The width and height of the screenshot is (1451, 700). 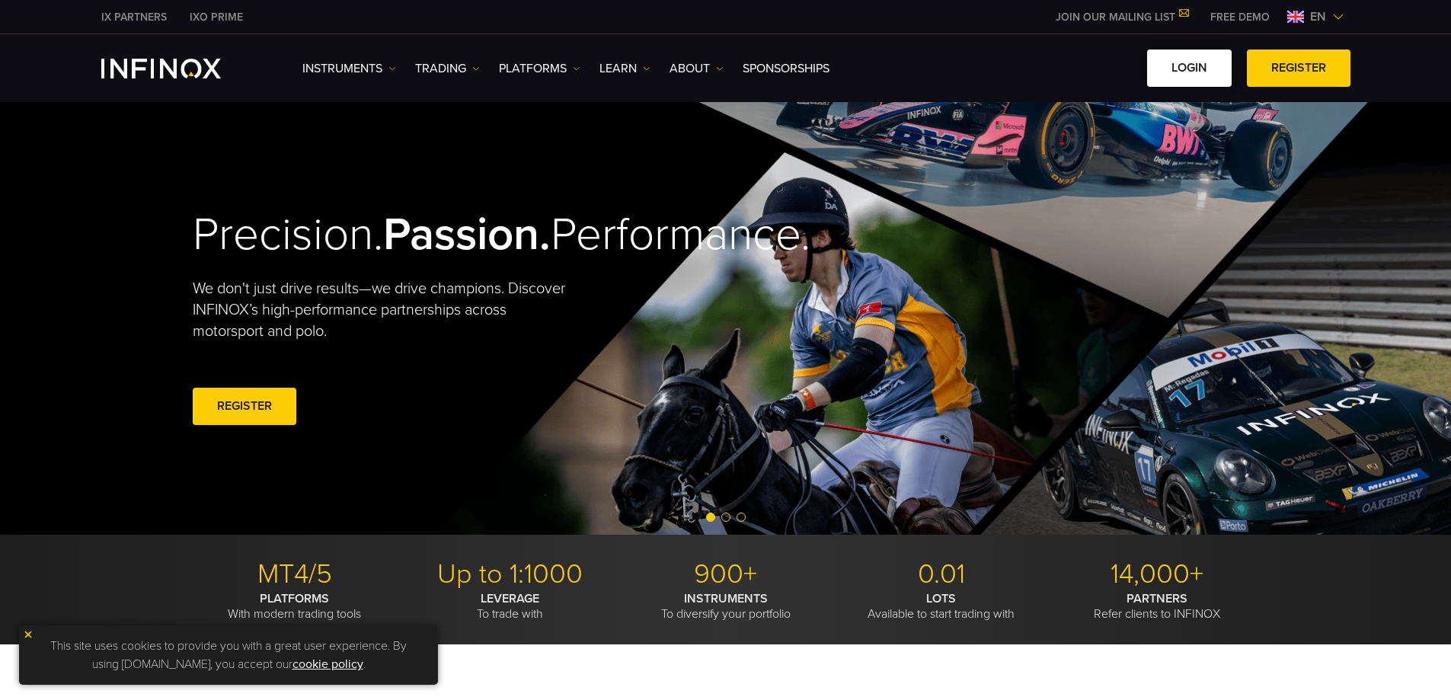 What do you see at coordinates (1121, 17) in the screenshot?
I see `a: JOIN OUR MAILING LIST` at bounding box center [1121, 17].